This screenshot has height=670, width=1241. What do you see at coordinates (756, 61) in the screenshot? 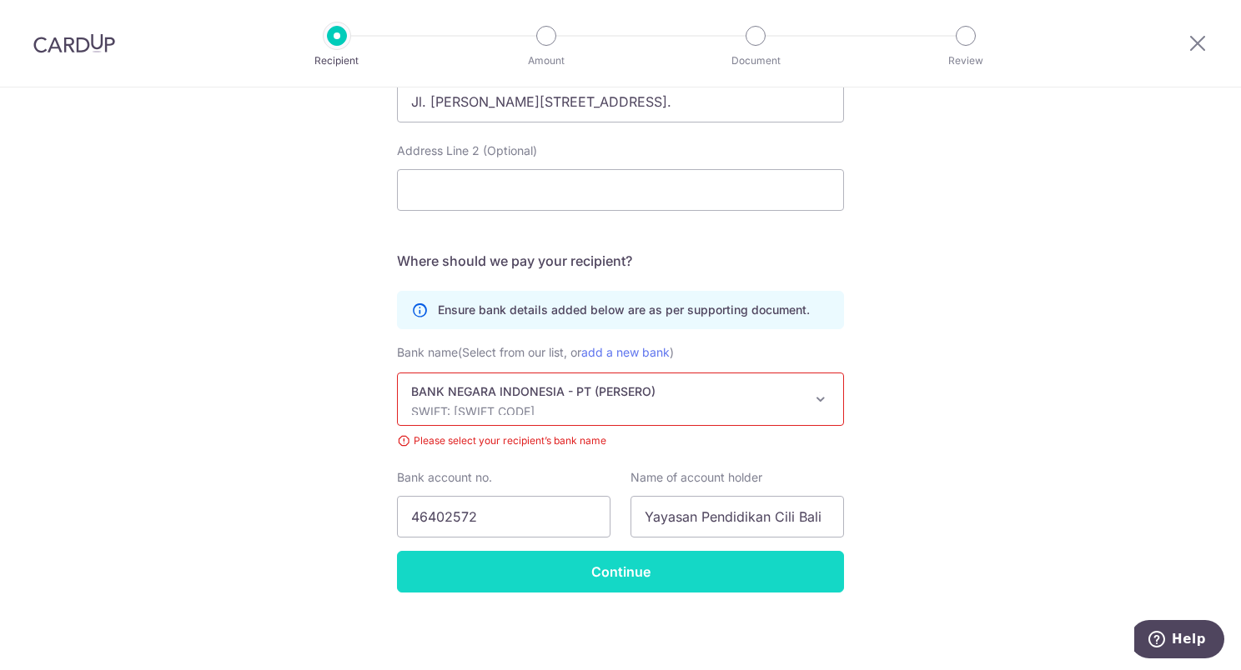
I see `p: Document` at bounding box center [756, 61].